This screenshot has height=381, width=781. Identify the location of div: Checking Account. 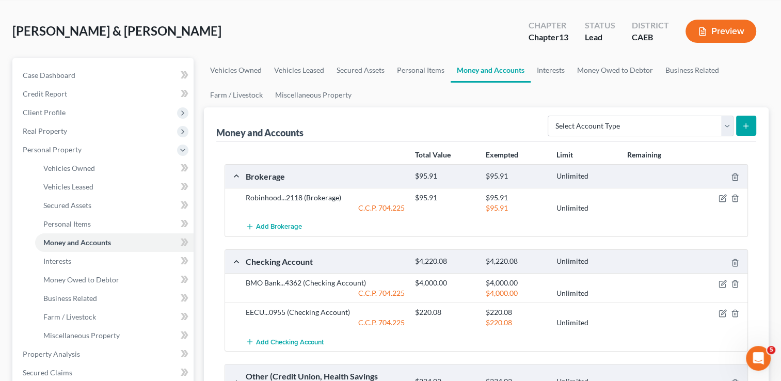
(325, 261).